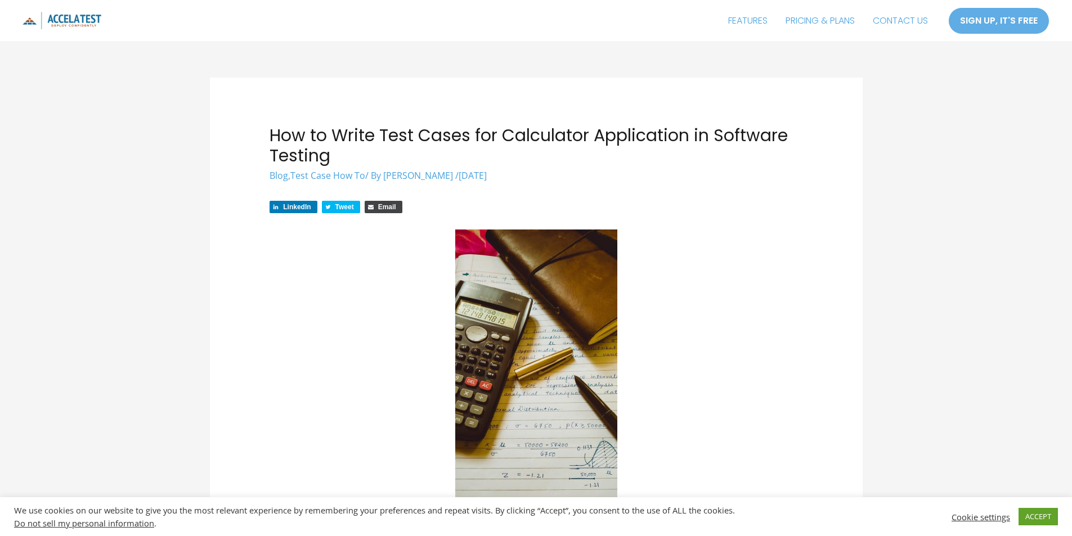 The width and height of the screenshot is (1072, 536). Describe the element at coordinates (379, 517) in the screenshot. I see `div: We use cookies on our website to give you the most relevant experience by remembering your prefer...` at that location.